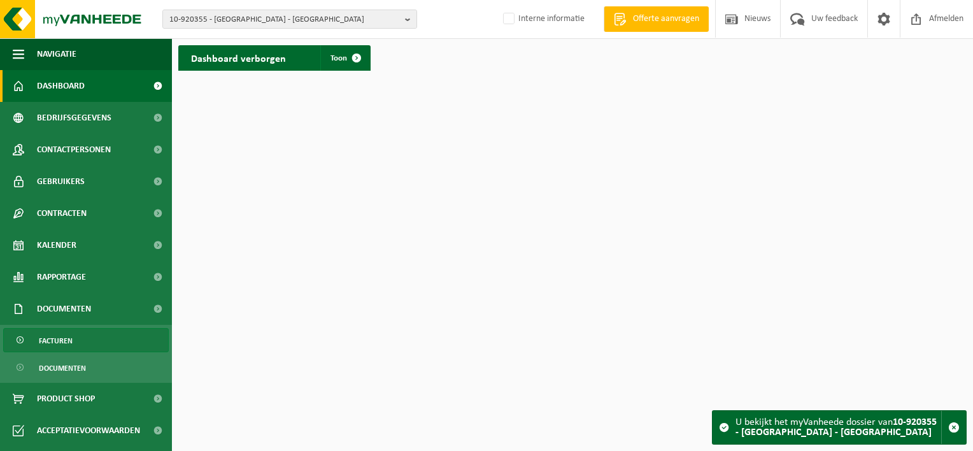  Describe the element at coordinates (60, 86) in the screenshot. I see `span: Dashboard` at that location.